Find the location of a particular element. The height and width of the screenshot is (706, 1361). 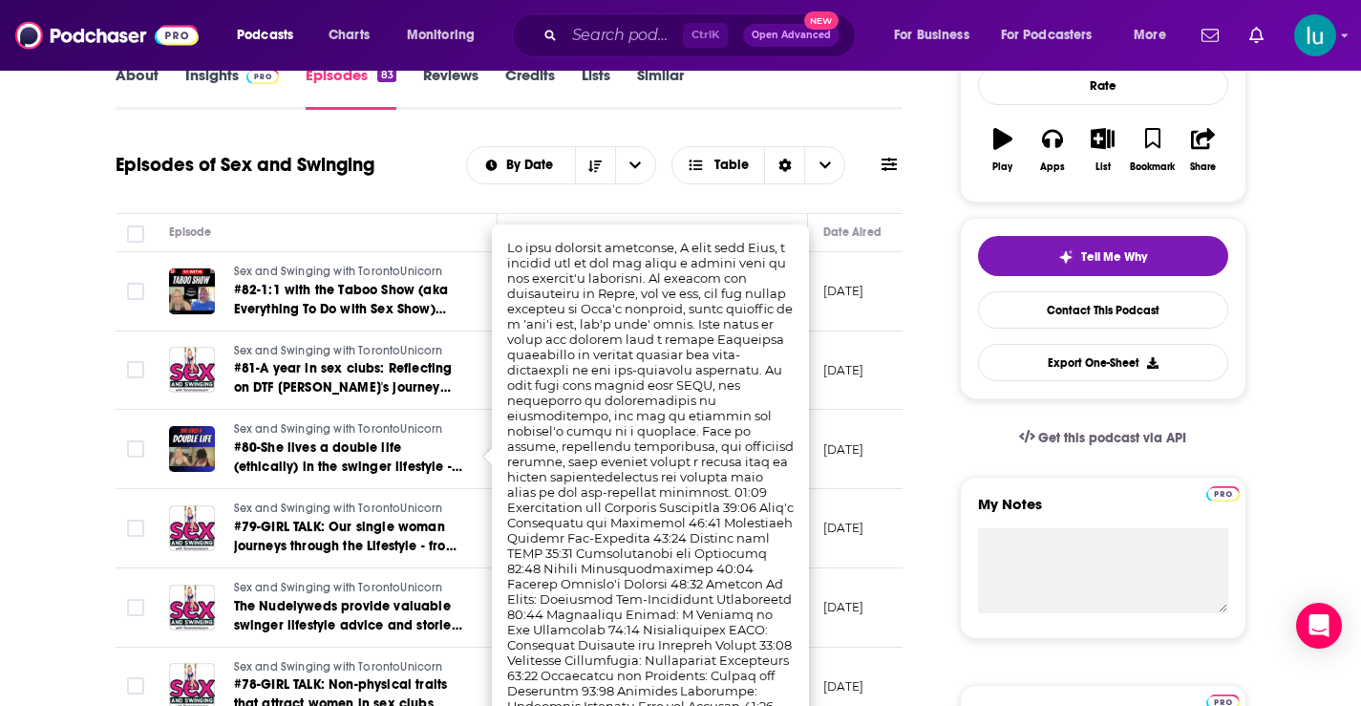

span: Monitoring is located at coordinates (440, 35).